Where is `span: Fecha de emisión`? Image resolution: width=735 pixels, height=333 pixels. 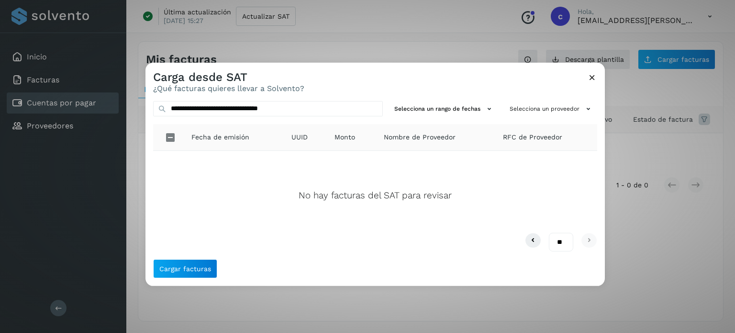
span: Fecha de emisión is located at coordinates (220, 137).